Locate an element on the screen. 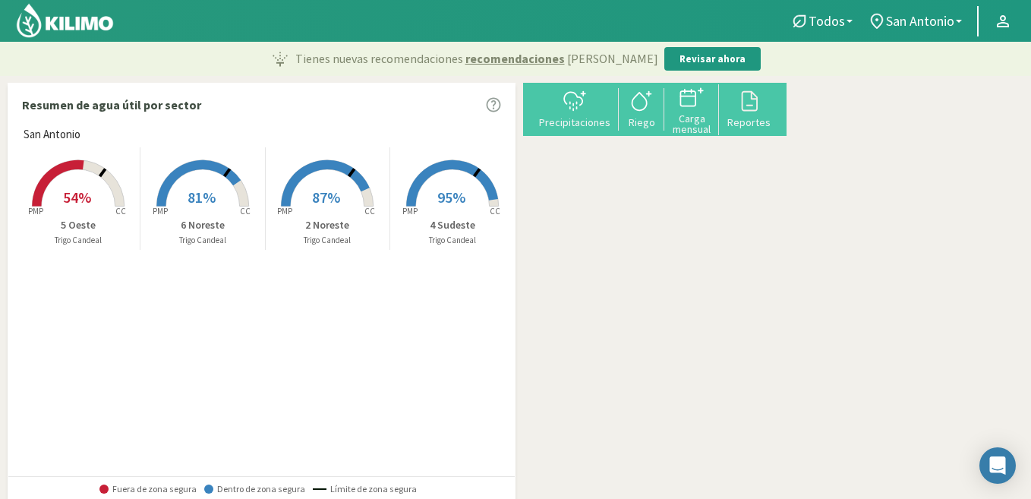  div: Reportes is located at coordinates (749, 122).